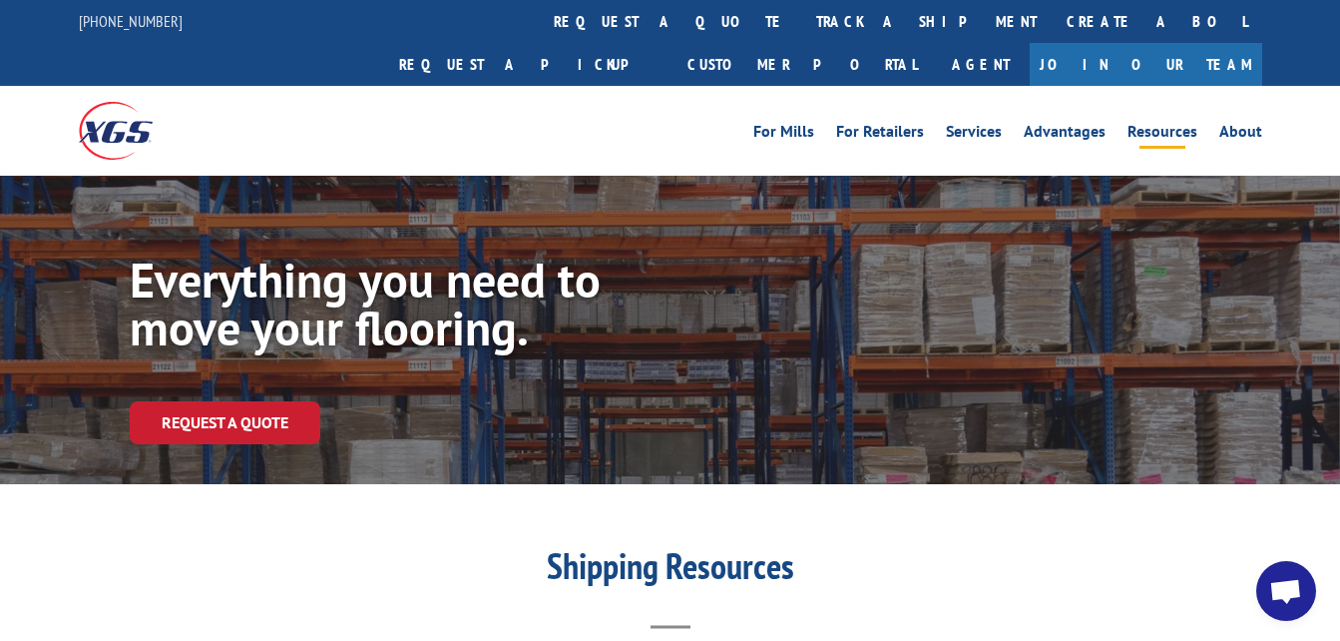  I want to click on a: Request a Quote, so click(225, 422).